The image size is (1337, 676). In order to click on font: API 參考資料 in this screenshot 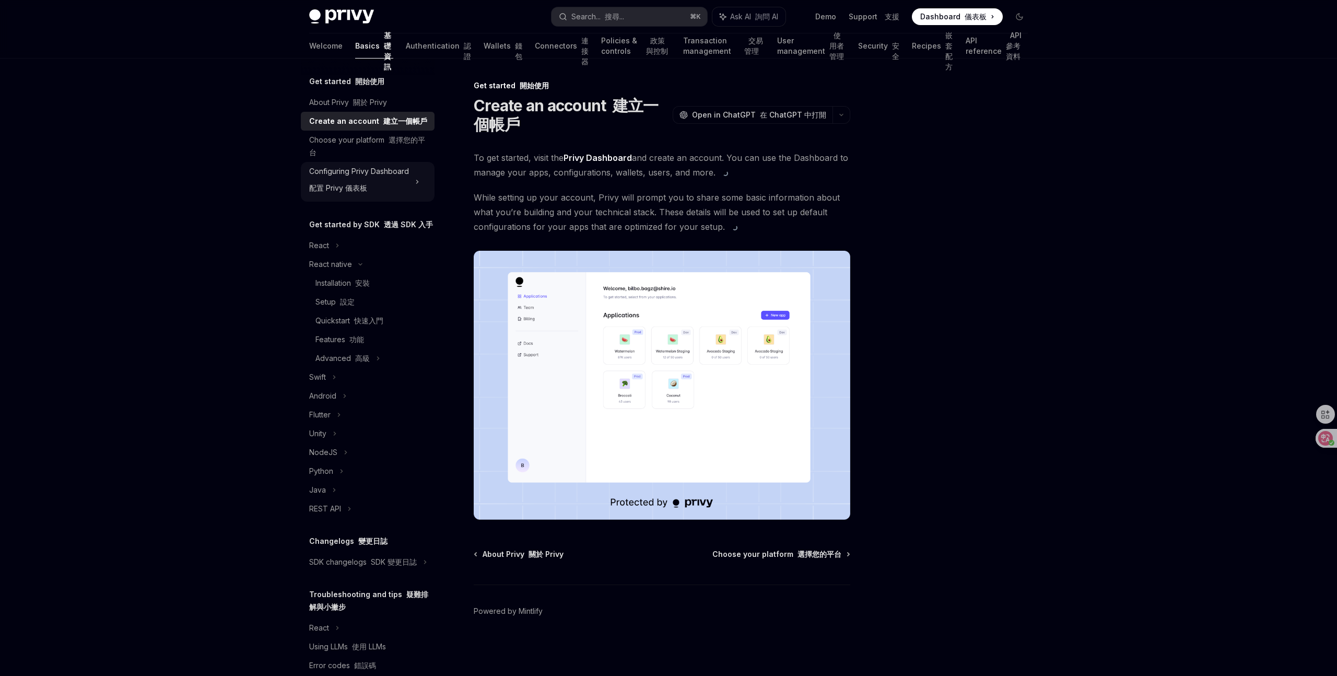, I will do `click(1014, 45)`.